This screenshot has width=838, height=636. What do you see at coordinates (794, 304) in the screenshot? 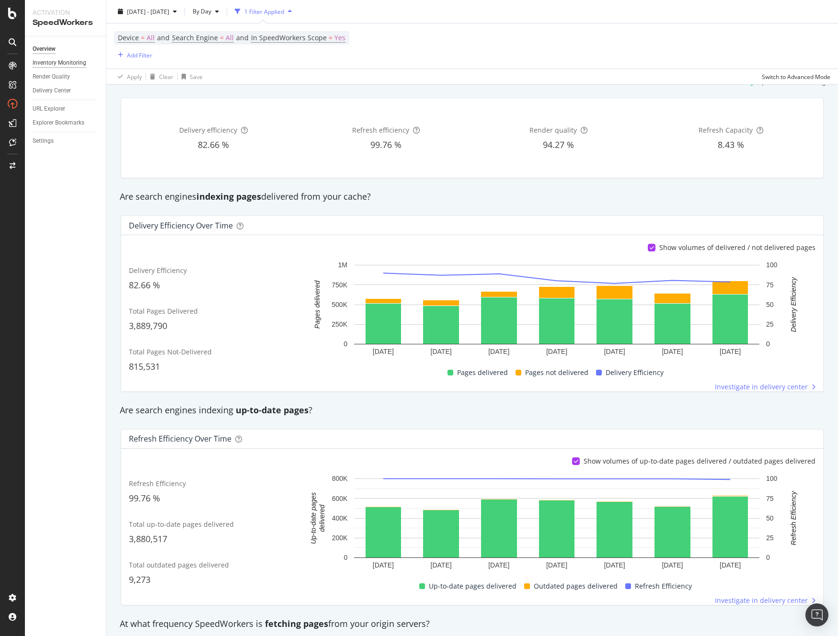
I see `text: Delivery Efficiency` at bounding box center [794, 304].